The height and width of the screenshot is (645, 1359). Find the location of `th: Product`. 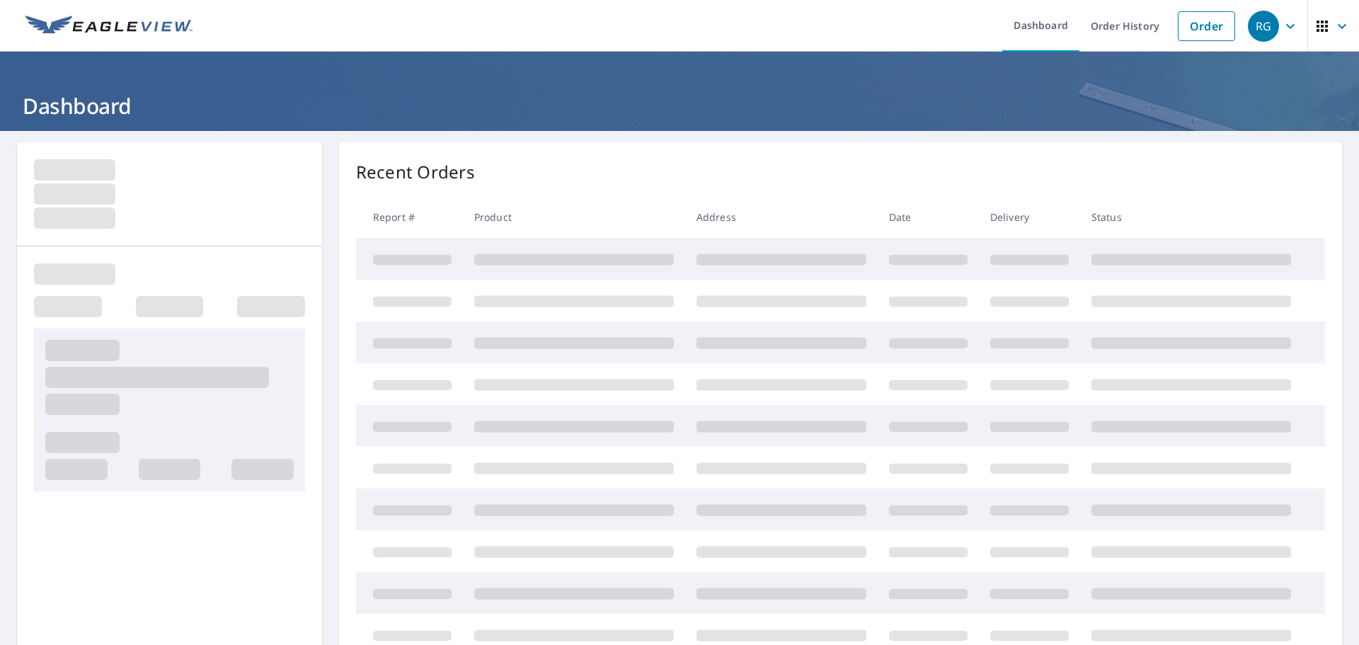

th: Product is located at coordinates (574, 217).